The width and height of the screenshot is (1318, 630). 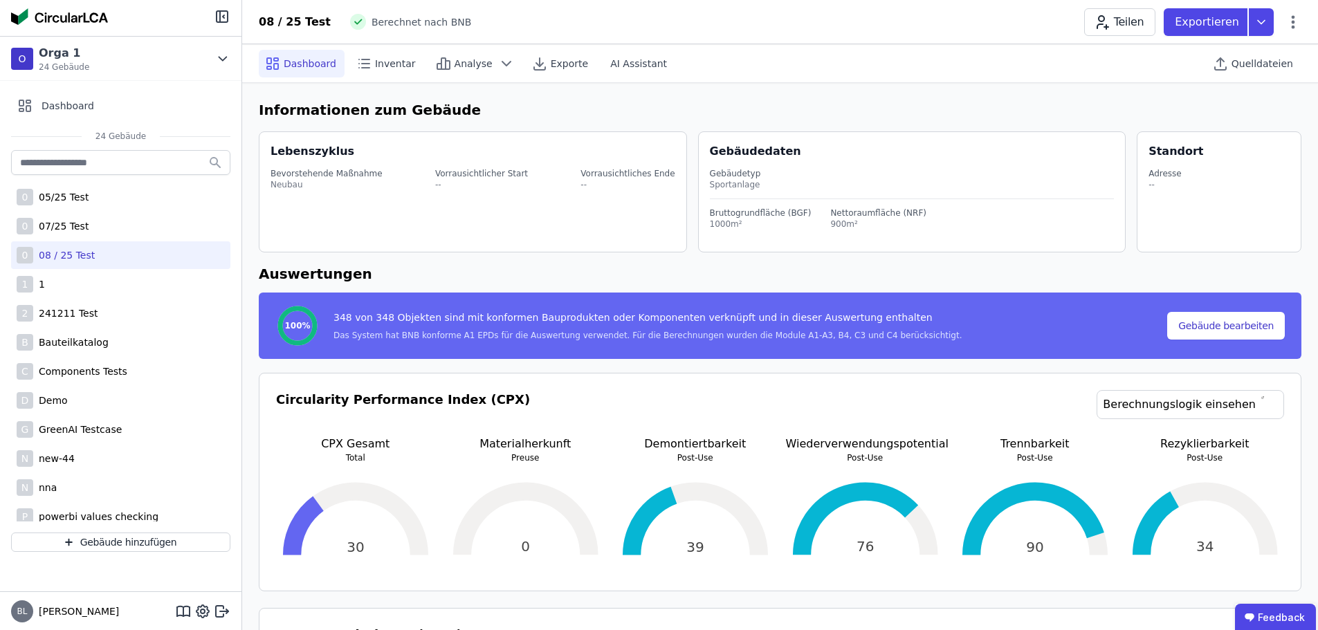 What do you see at coordinates (65, 313) in the screenshot?
I see `div: 241211 Test` at bounding box center [65, 313].